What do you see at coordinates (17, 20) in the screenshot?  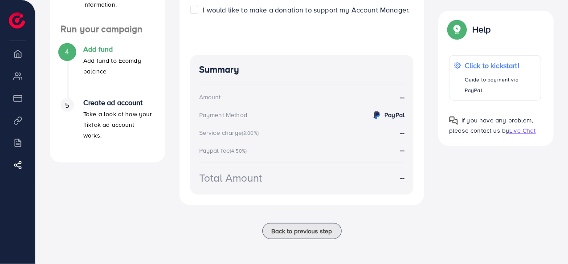 I see `a: logo` at bounding box center [17, 20].